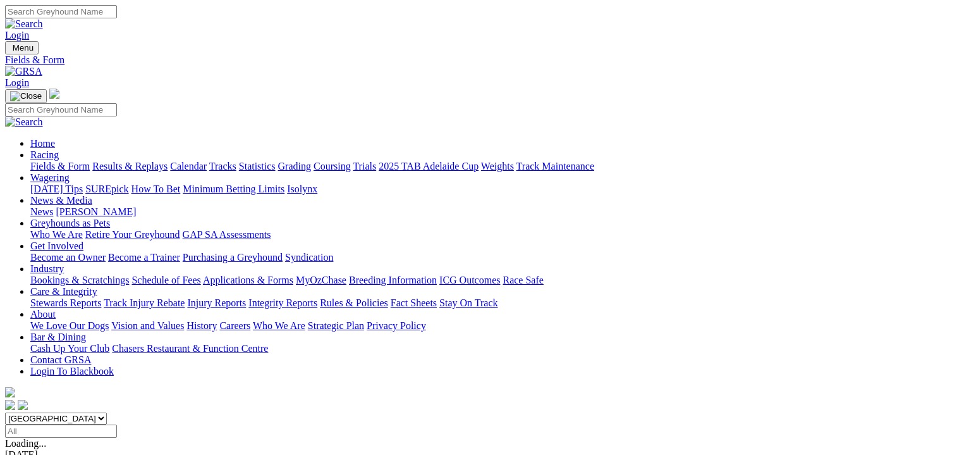 This screenshot has height=455, width=964. What do you see at coordinates (61, 359) in the screenshot?
I see `a: Contact GRSA` at bounding box center [61, 359].